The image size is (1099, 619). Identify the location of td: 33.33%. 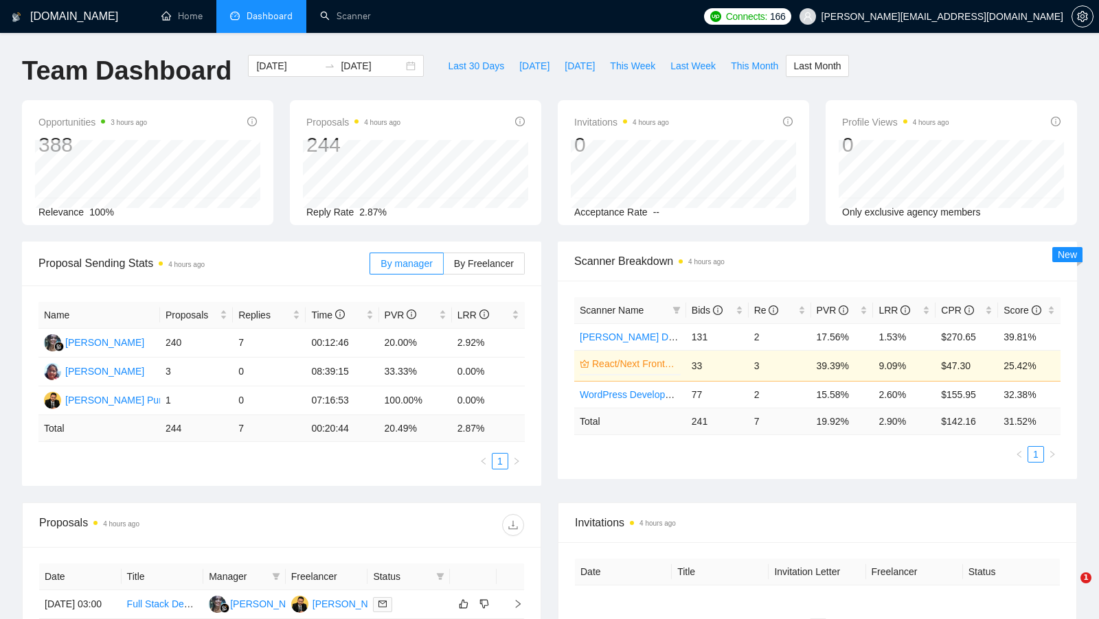
(415, 372).